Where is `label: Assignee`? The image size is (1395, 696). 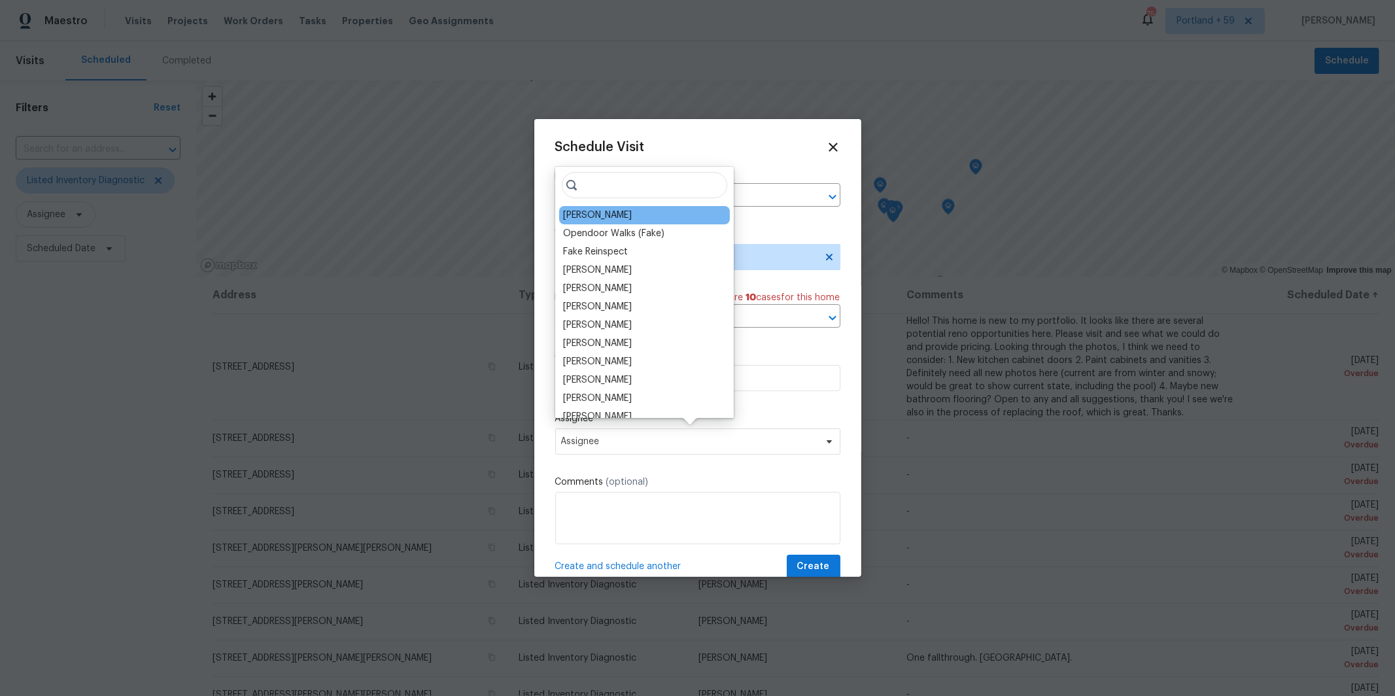 label: Assignee is located at coordinates (698, 419).